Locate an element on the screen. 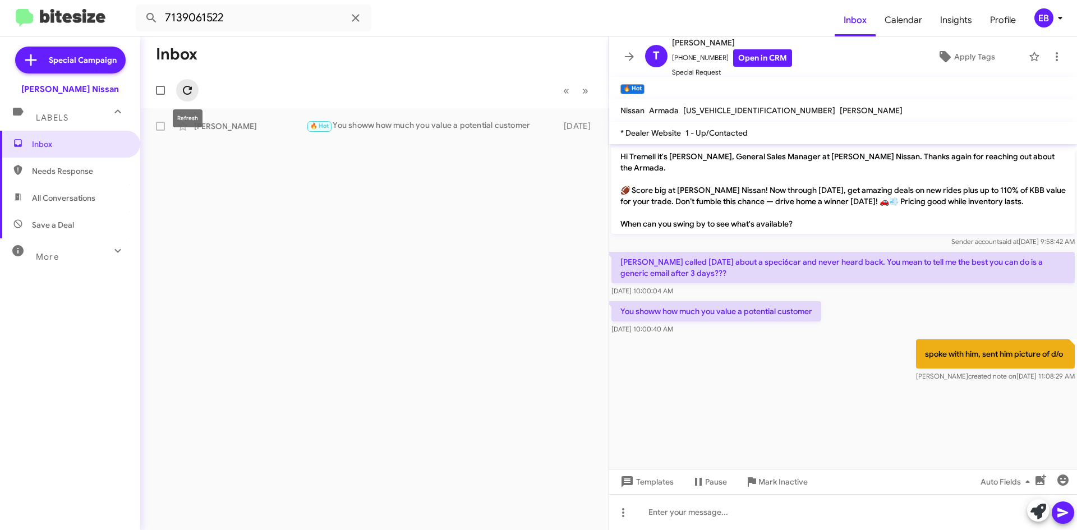  a: Insights is located at coordinates (956, 20).